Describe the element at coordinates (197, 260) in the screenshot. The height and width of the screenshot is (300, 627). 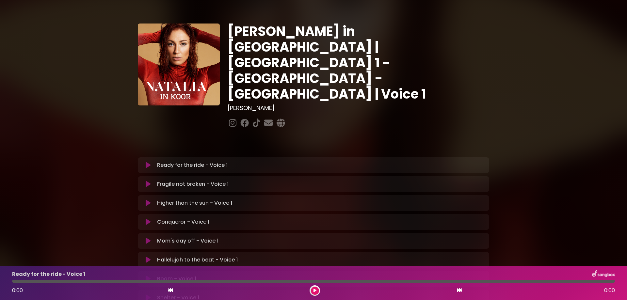
I see `p: Hallelujah to the beat - Voice 1` at that location.